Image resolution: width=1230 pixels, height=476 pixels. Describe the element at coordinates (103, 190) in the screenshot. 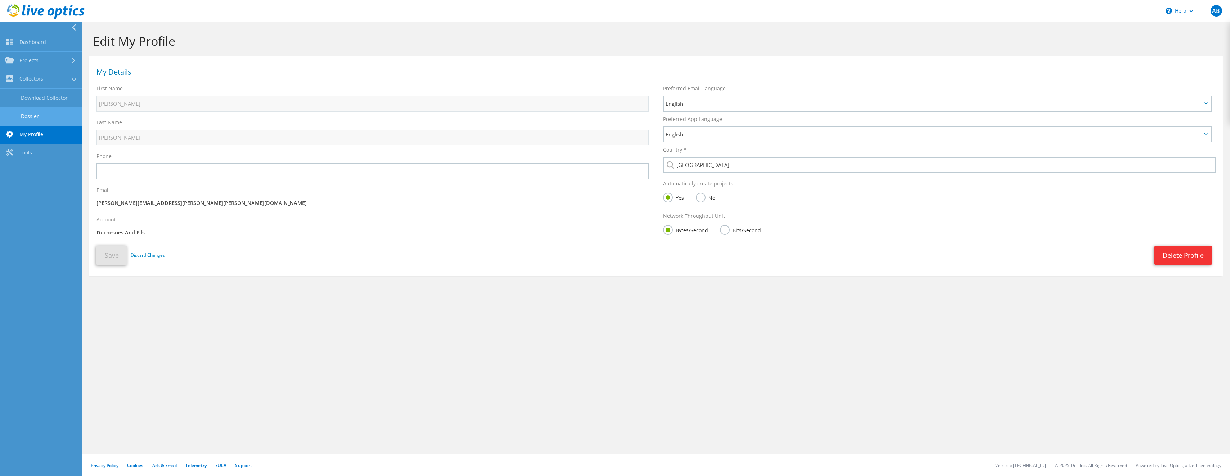

I see `label: Email` at that location.